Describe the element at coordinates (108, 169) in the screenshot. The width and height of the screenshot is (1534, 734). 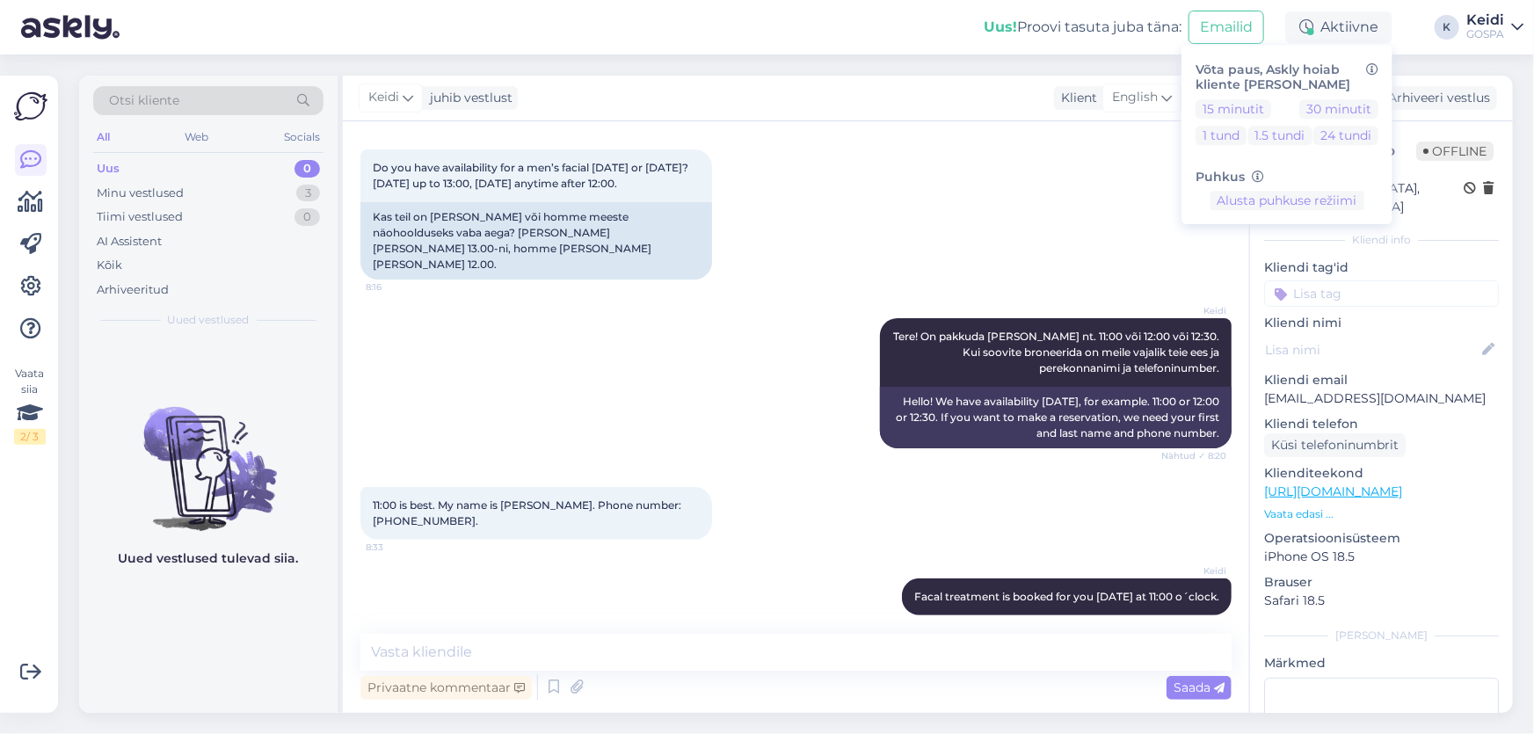
I see `div: Uus` at that location.